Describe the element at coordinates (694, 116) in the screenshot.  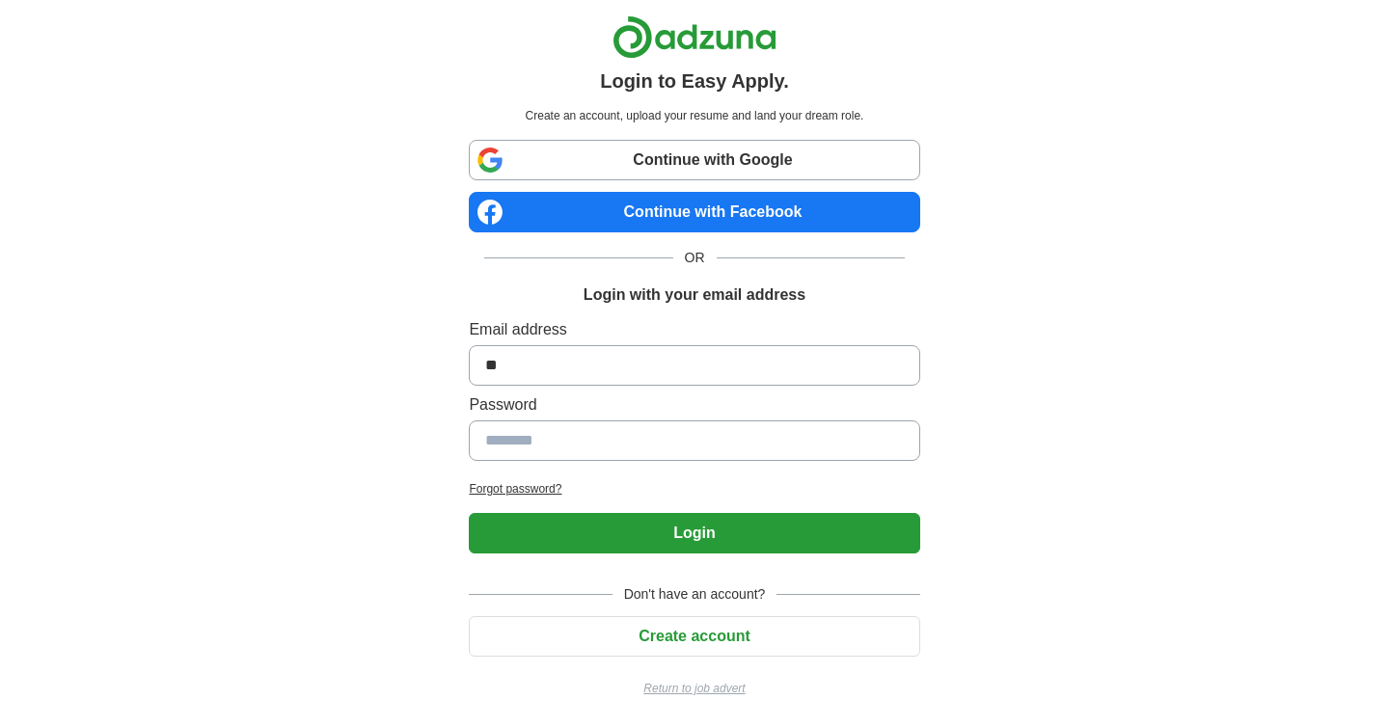
I see `p: Create an account, upload your resume and land your dream role.` at that location.